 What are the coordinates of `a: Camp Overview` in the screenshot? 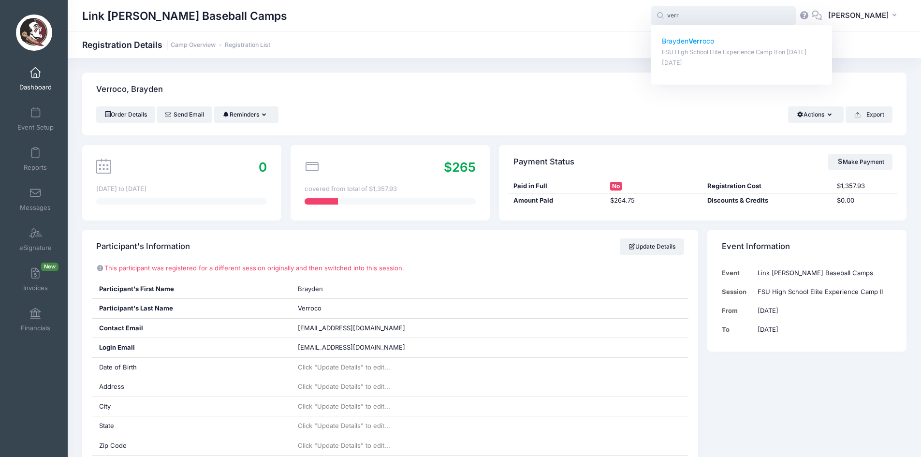 It's located at (193, 45).